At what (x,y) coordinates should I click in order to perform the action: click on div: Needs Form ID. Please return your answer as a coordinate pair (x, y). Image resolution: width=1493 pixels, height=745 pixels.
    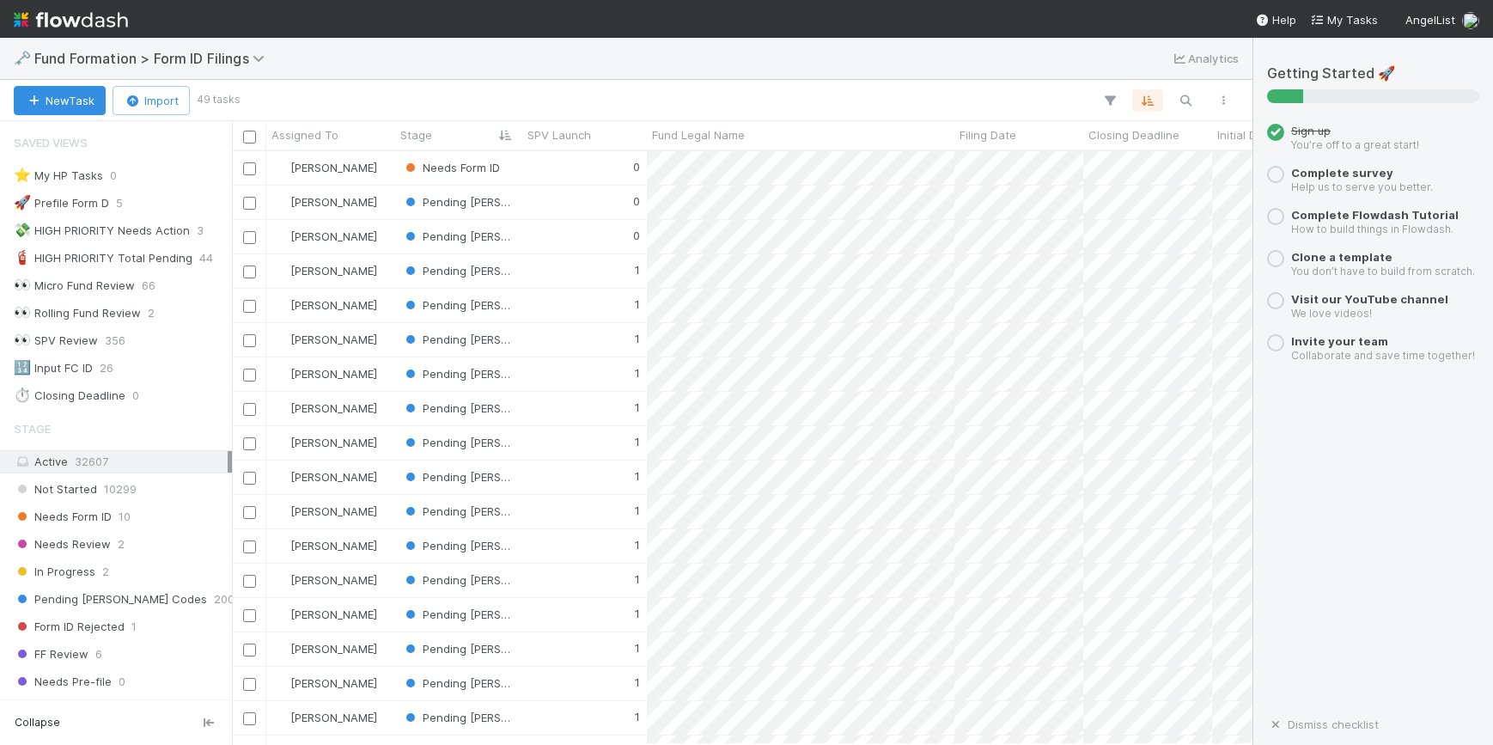
    Looking at the image, I should click on (451, 168).